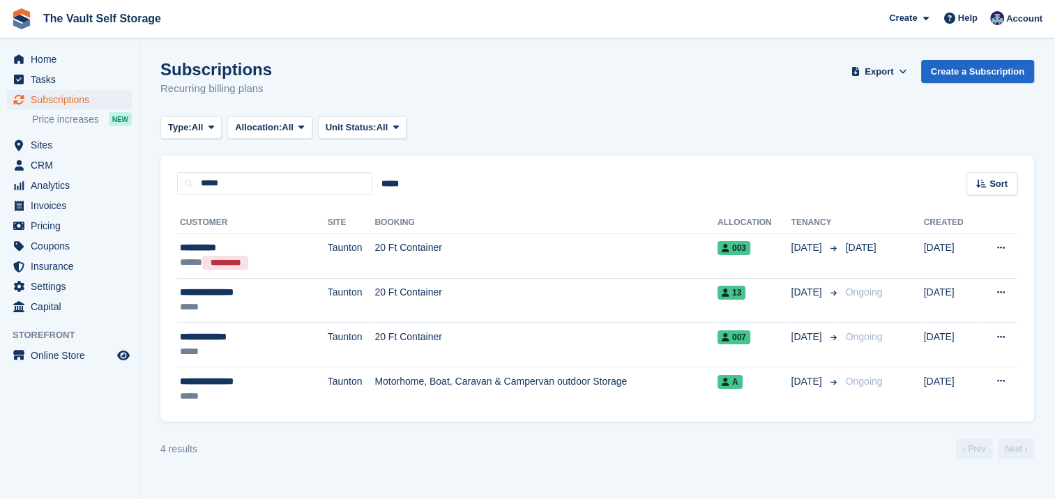 The width and height of the screenshot is (1055, 499). I want to click on span: 13, so click(731, 293).